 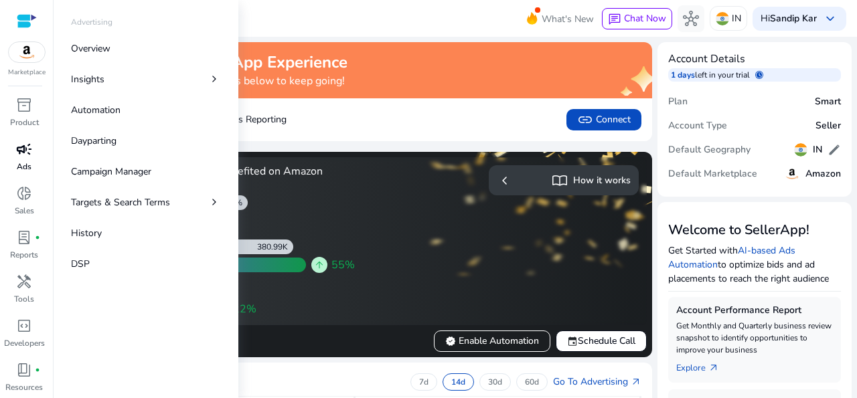 I want to click on span: Schedule Call, so click(x=601, y=341).